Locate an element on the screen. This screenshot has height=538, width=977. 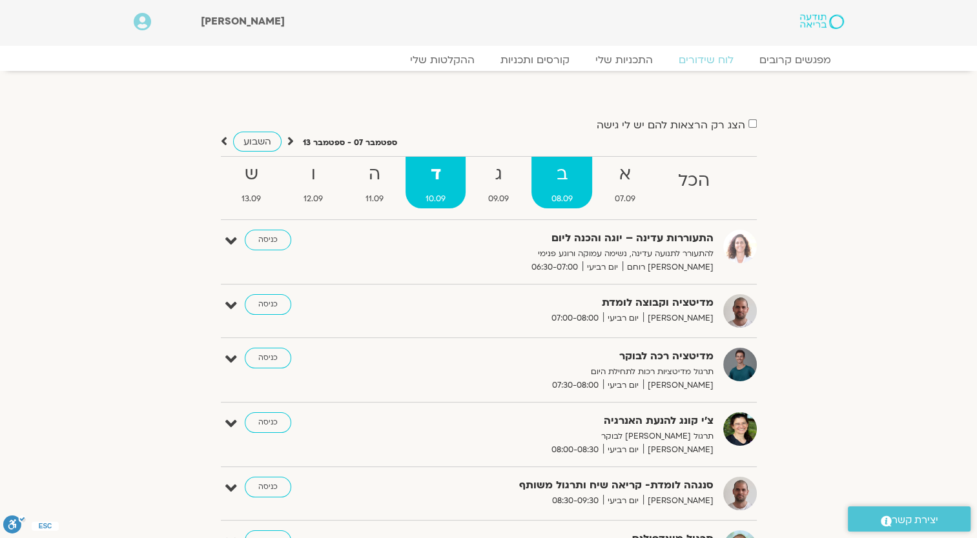
strong: מדיטציה רכה לבוקר is located at coordinates (555, 356).